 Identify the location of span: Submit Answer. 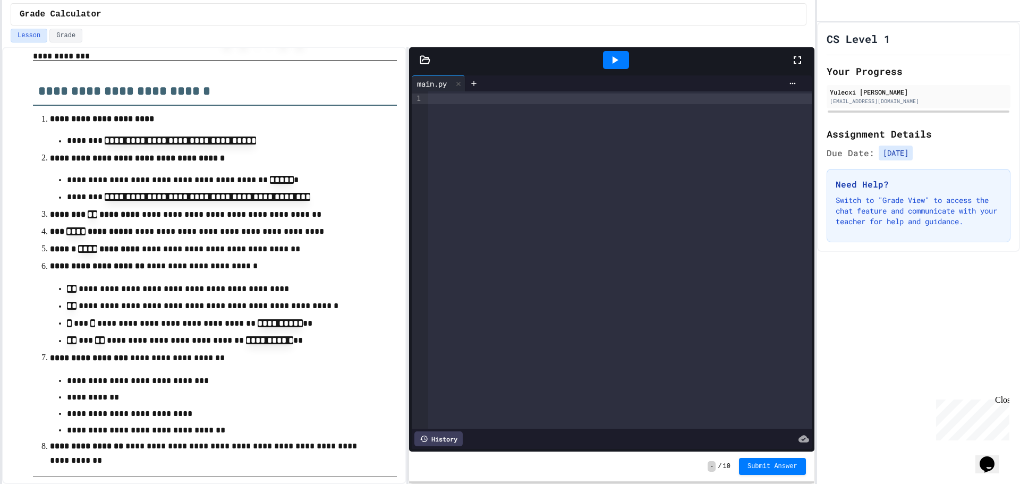
(772, 466).